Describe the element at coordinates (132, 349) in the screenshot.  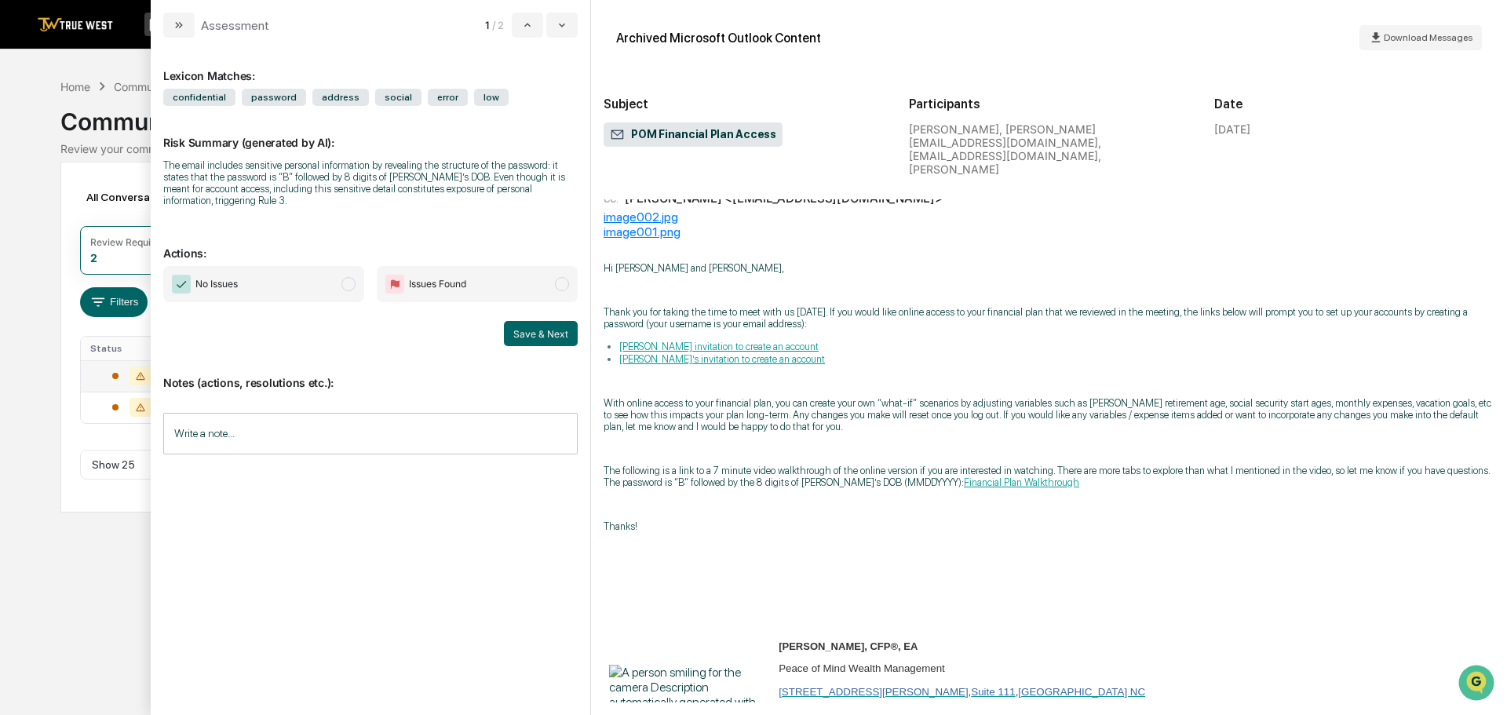
I see `th: Status` at that location.